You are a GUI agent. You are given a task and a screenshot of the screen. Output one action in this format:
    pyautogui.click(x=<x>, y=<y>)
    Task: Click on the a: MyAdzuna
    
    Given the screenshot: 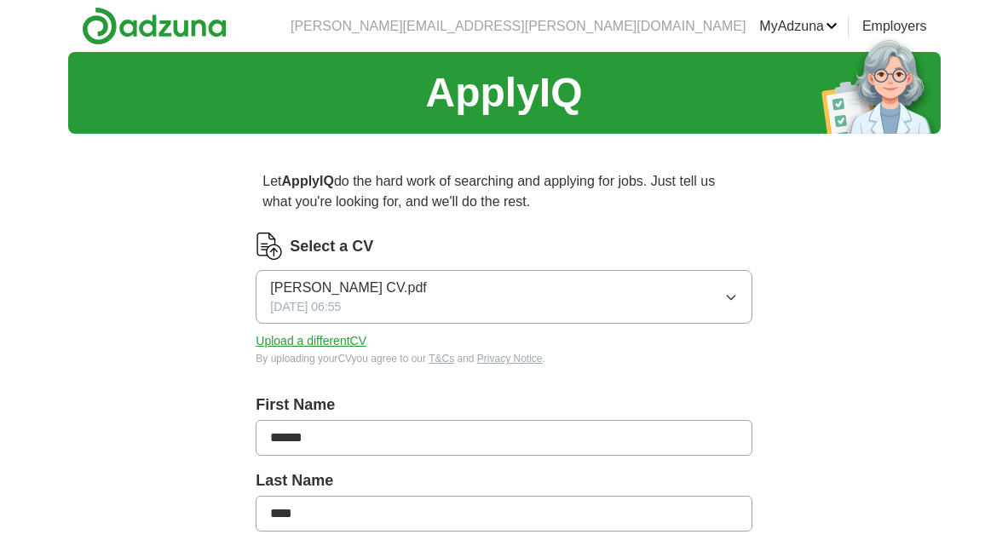 What is the action you would take?
    pyautogui.click(x=798, y=26)
    